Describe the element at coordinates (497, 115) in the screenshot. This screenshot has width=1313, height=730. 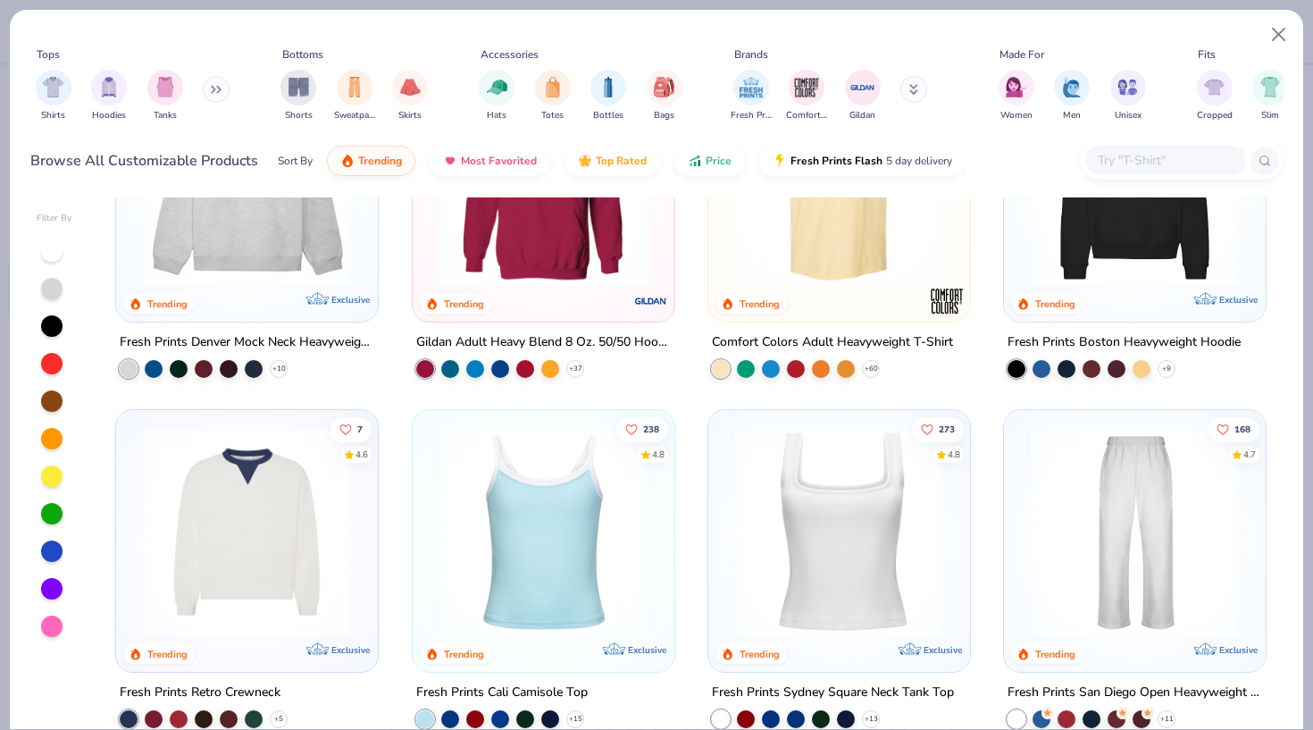
I see `span: Hats` at that location.